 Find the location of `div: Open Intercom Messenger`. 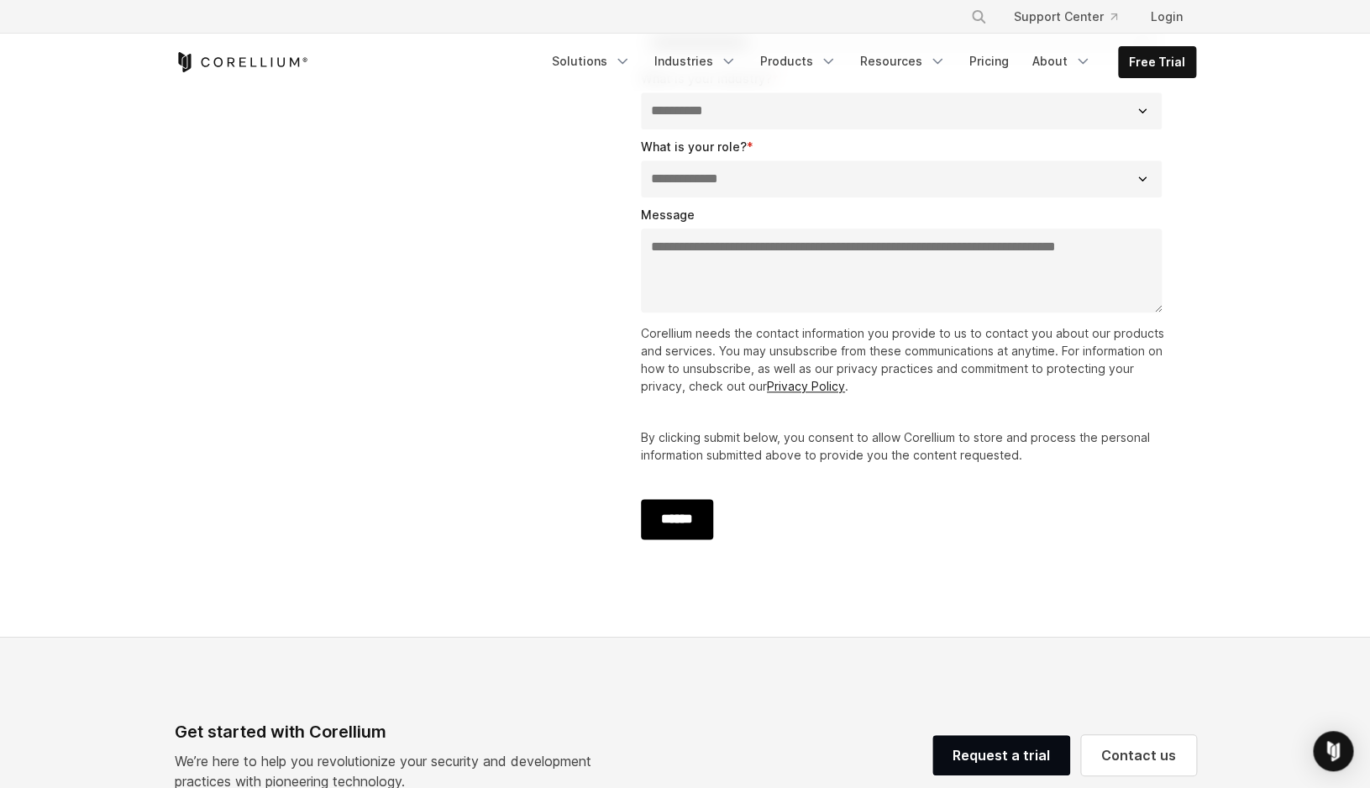

div: Open Intercom Messenger is located at coordinates (1333, 751).